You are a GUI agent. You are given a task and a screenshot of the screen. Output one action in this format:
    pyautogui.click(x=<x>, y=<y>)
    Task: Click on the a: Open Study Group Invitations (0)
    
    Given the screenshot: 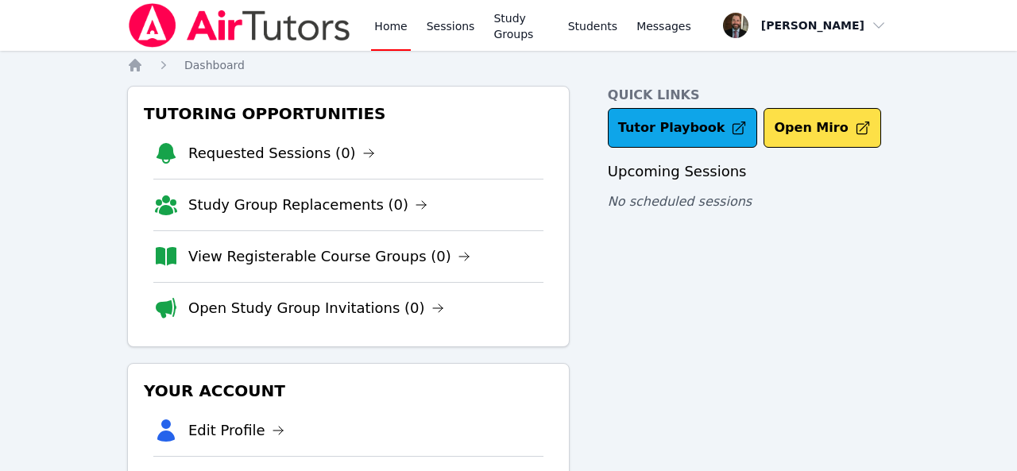 What is the action you would take?
    pyautogui.click(x=316, y=308)
    